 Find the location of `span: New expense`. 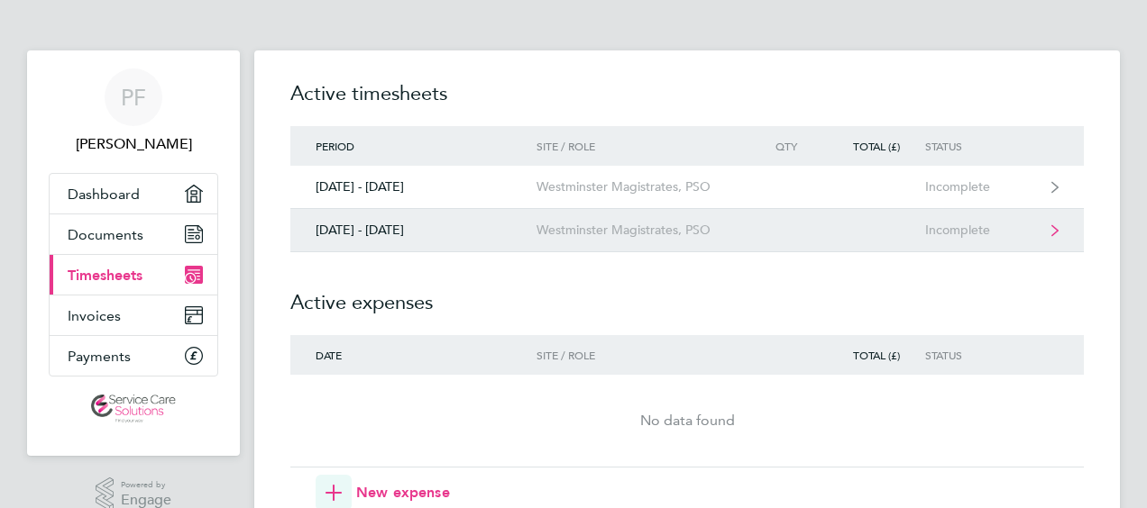

span: New expense is located at coordinates (403, 493).